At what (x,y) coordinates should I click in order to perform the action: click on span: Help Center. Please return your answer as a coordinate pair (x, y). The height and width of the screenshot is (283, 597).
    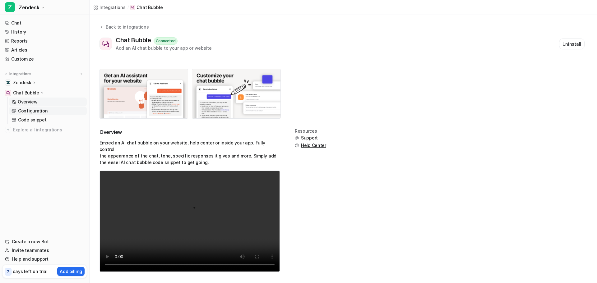
    Looking at the image, I should click on (313, 145).